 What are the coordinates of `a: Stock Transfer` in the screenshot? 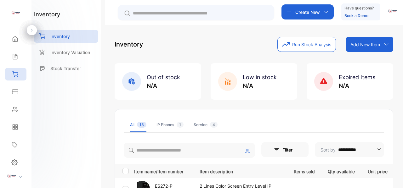 It's located at (66, 68).